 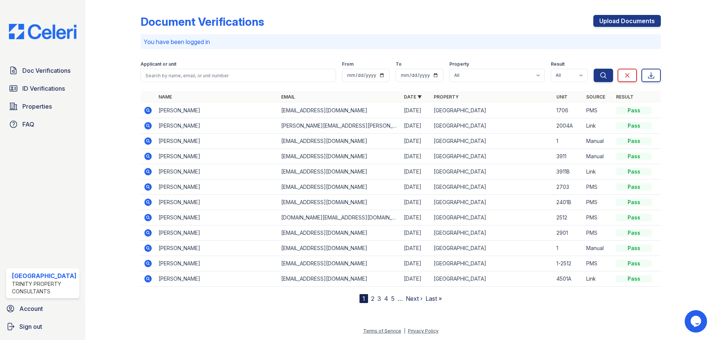 I want to click on td: 1-2512, so click(x=568, y=263).